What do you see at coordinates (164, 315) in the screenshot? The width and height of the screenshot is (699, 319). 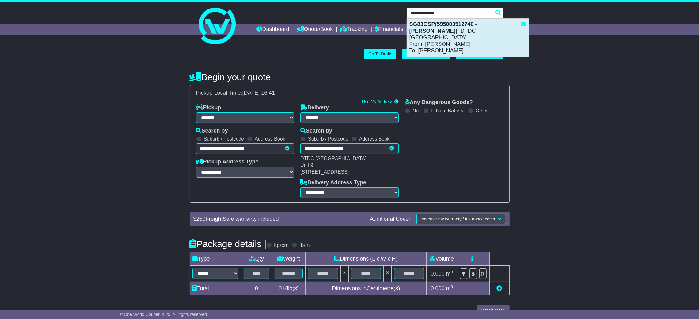 I see `span: © One World Courier 2025. All rights reserved.` at bounding box center [164, 315].